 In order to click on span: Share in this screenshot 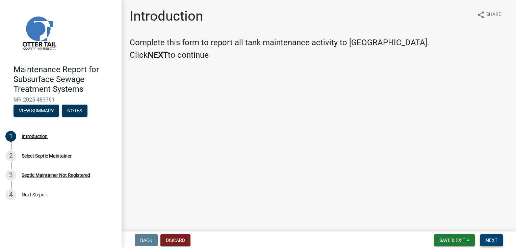, I will do `click(493, 15)`.